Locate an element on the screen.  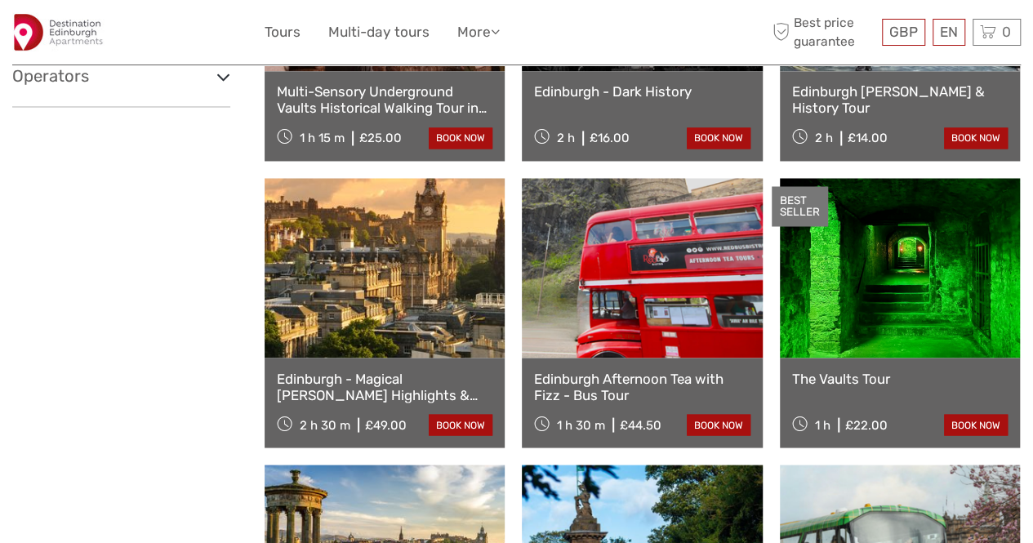
a: Edinburgh Afternoon Tea with Fizz - Bus Tour is located at coordinates (642, 386).